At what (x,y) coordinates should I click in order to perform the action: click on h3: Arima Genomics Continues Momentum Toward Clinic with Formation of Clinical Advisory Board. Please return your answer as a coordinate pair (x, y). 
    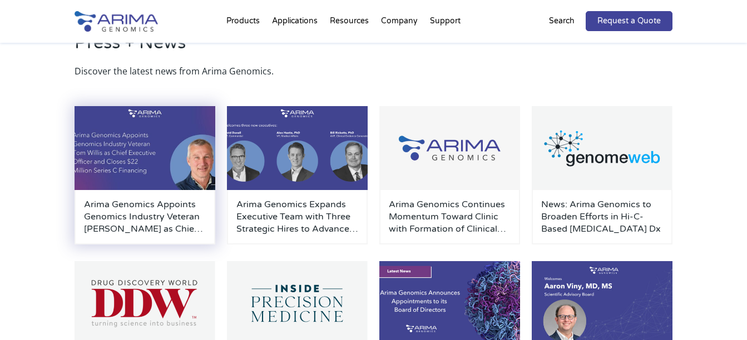
    Looking at the image, I should click on (449, 217).